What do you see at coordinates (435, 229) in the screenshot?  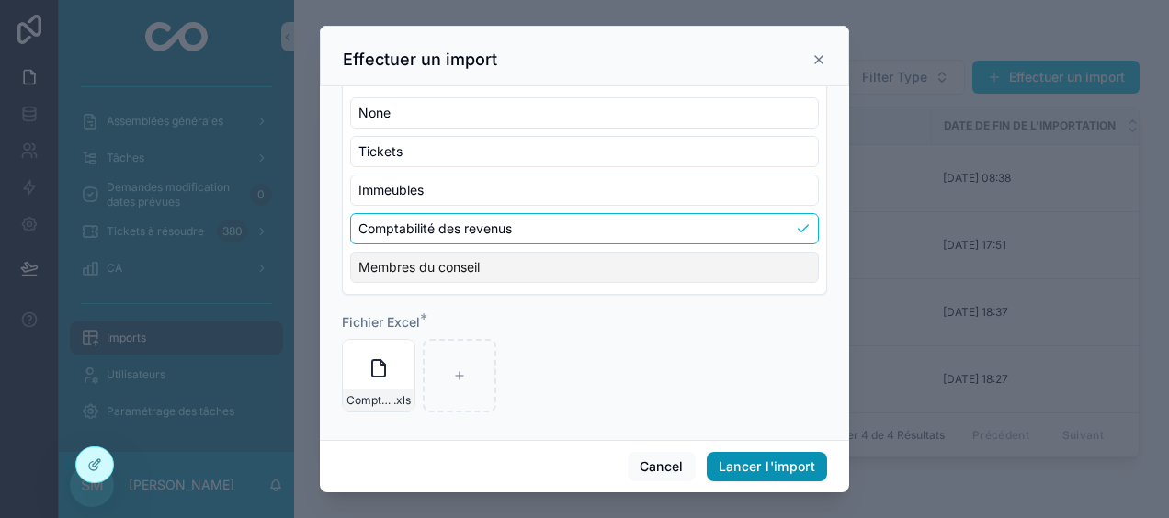 I see `span: Comptabilité des revenus` at bounding box center [435, 229].